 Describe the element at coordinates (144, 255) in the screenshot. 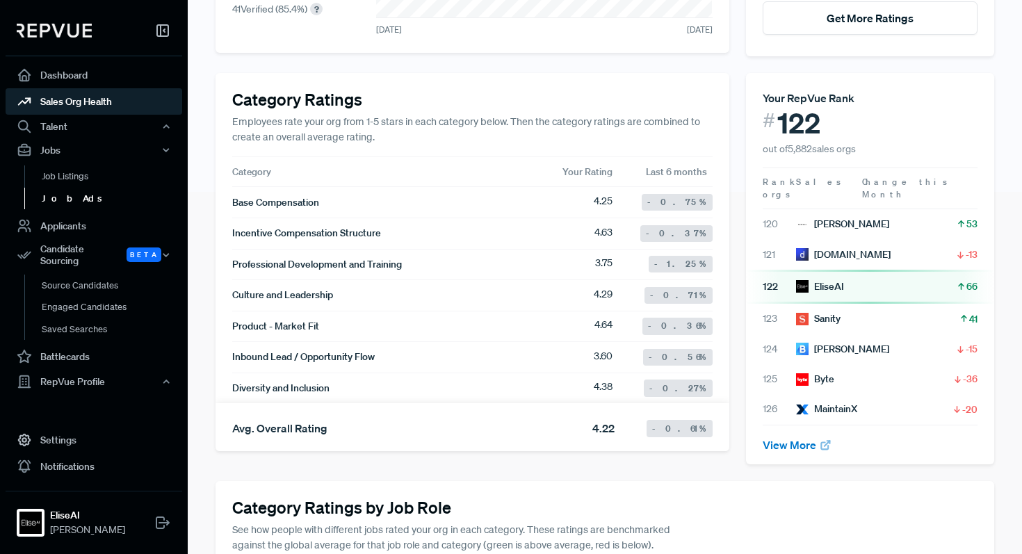

I see `span: Beta` at that location.